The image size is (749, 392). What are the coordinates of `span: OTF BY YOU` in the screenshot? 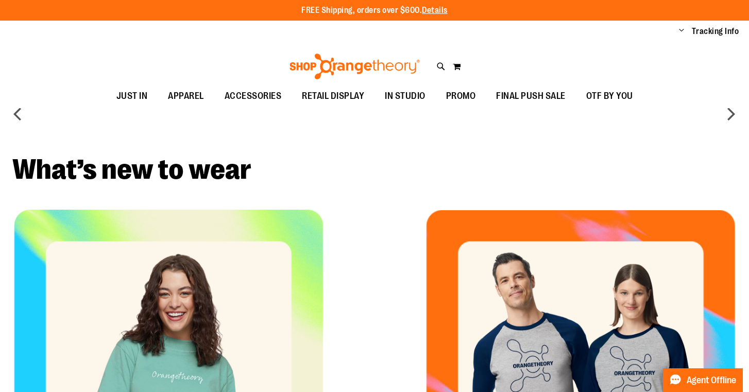 It's located at (609, 96).